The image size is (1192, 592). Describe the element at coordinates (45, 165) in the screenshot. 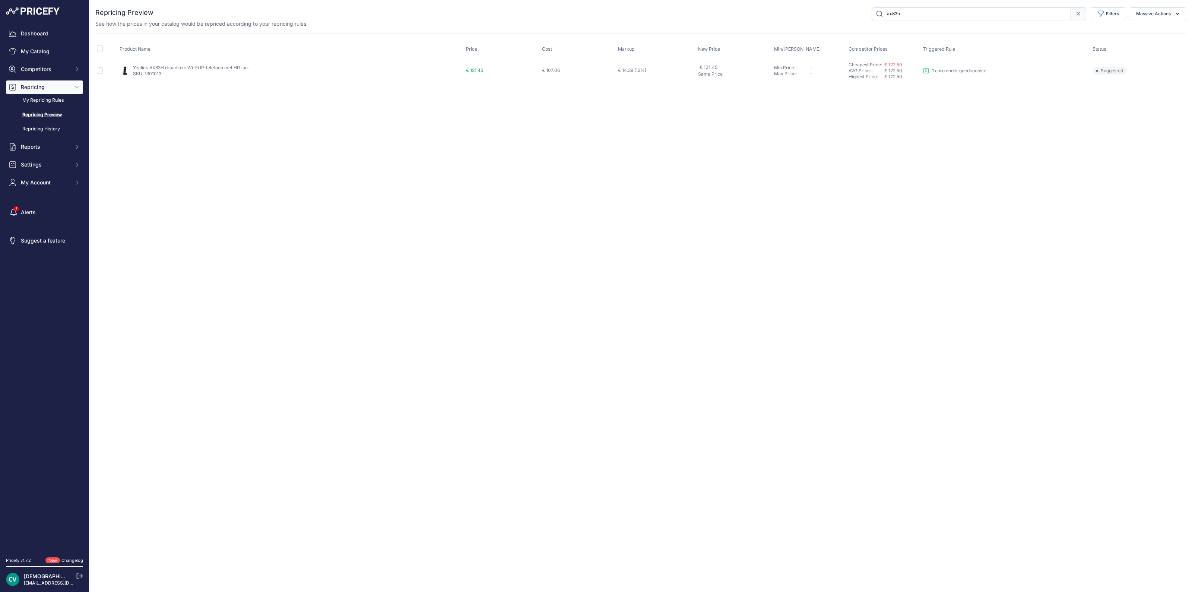

I see `span: Settings` at that location.